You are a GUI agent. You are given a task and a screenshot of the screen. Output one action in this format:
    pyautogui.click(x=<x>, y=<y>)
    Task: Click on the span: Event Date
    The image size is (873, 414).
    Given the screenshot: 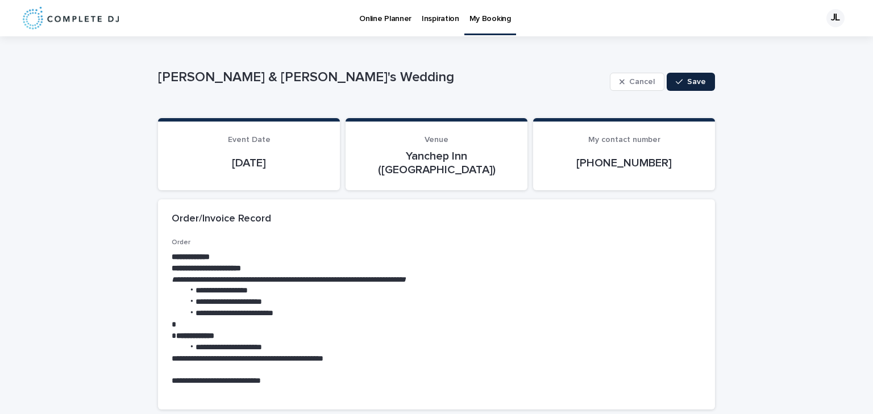 What is the action you would take?
    pyautogui.click(x=249, y=140)
    